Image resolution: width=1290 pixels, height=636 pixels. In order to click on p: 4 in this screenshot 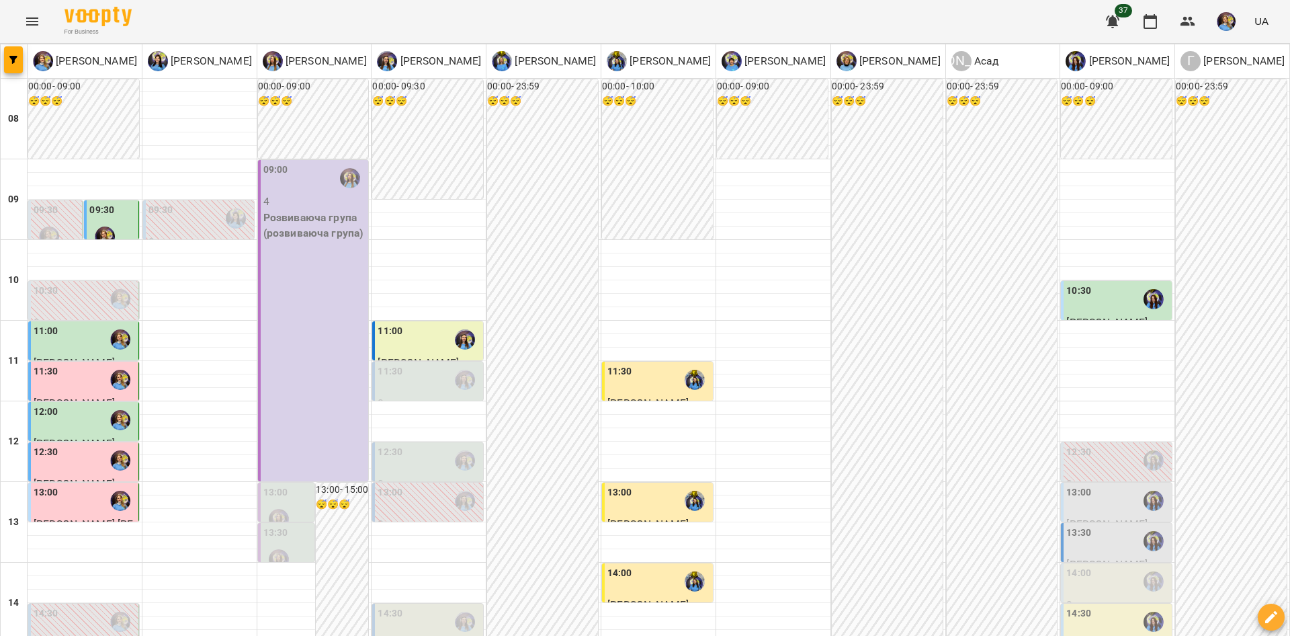, I will do `click(314, 202)`.